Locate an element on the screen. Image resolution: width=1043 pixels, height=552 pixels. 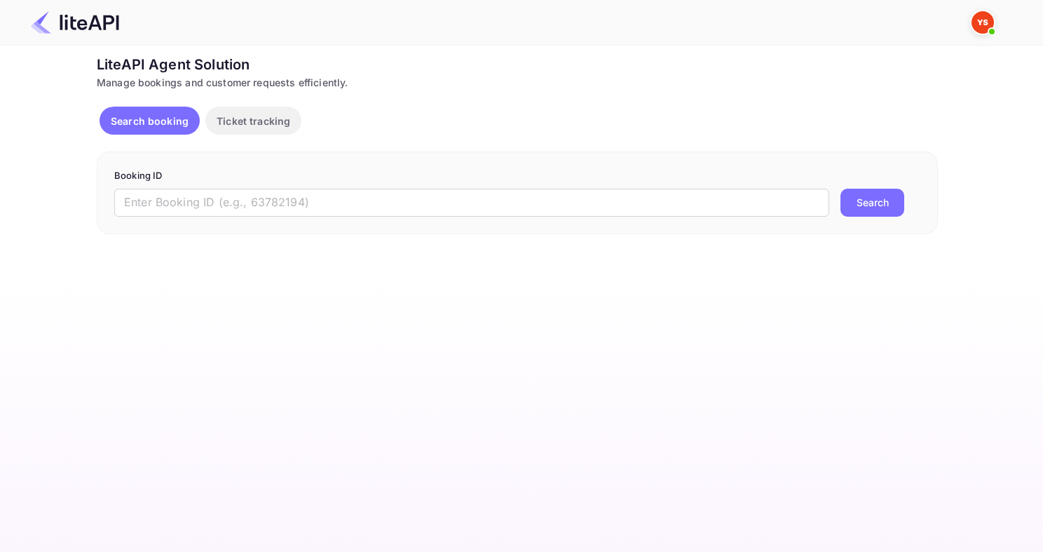
div: Manage bookings and customer requests efficiently. is located at coordinates (517, 82).